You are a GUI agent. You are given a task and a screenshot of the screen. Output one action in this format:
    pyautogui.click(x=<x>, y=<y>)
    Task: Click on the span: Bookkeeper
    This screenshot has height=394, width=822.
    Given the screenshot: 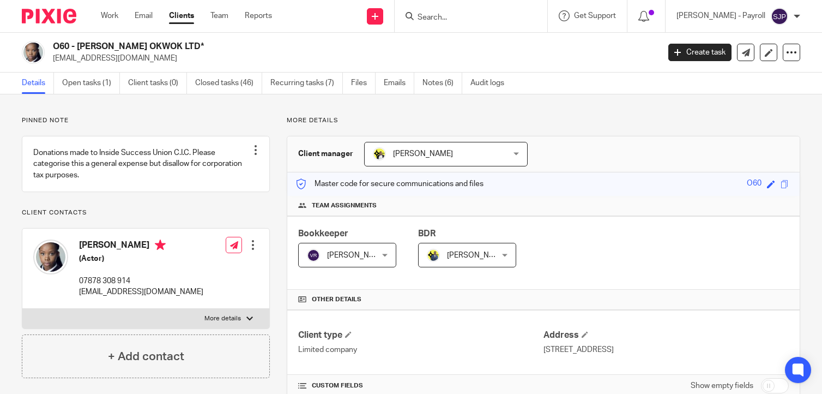 What is the action you would take?
    pyautogui.click(x=323, y=233)
    